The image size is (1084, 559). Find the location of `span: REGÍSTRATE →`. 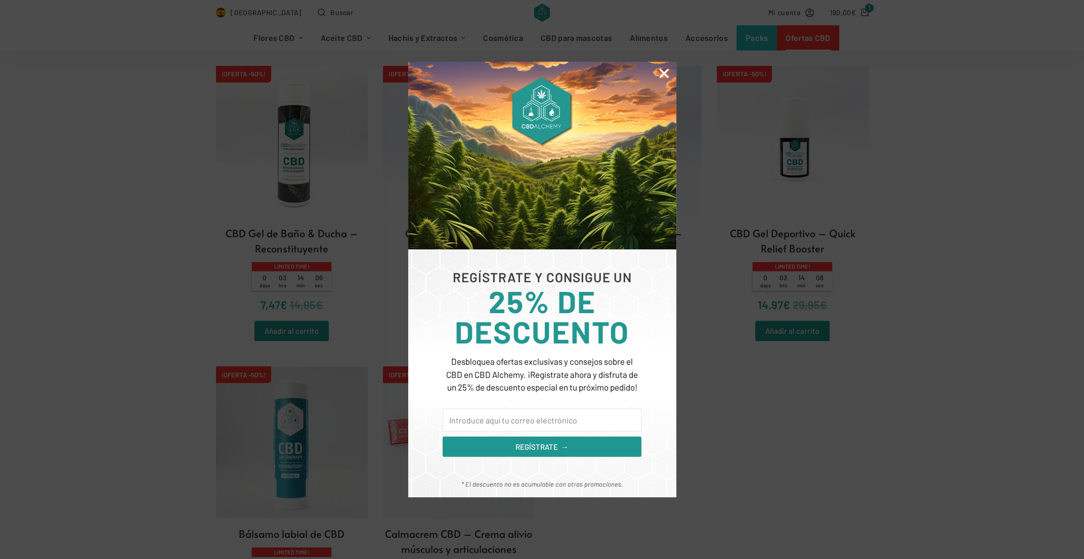

span: REGÍSTRATE → is located at coordinates (542, 447).